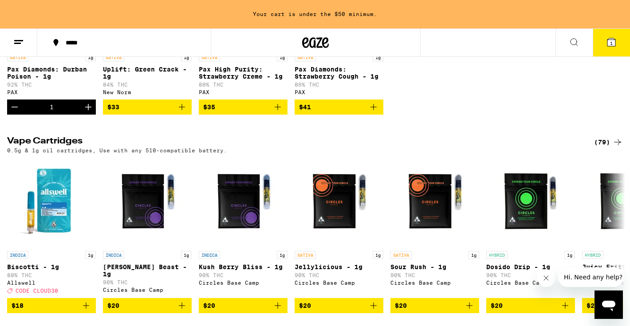 The width and height of the screenshot is (630, 326). I want to click on p: Pax Diamonds: Durban Poison - 1g, so click(52, 73).